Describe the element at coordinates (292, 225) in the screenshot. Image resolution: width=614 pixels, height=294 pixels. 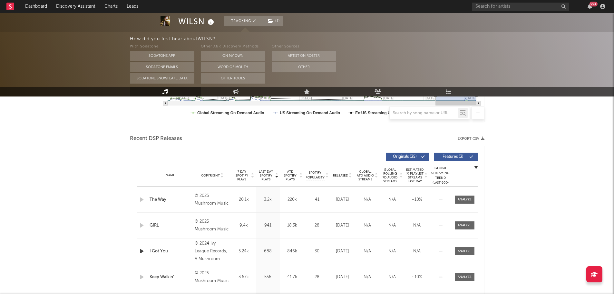
I see `div: 18.3k` at that location.